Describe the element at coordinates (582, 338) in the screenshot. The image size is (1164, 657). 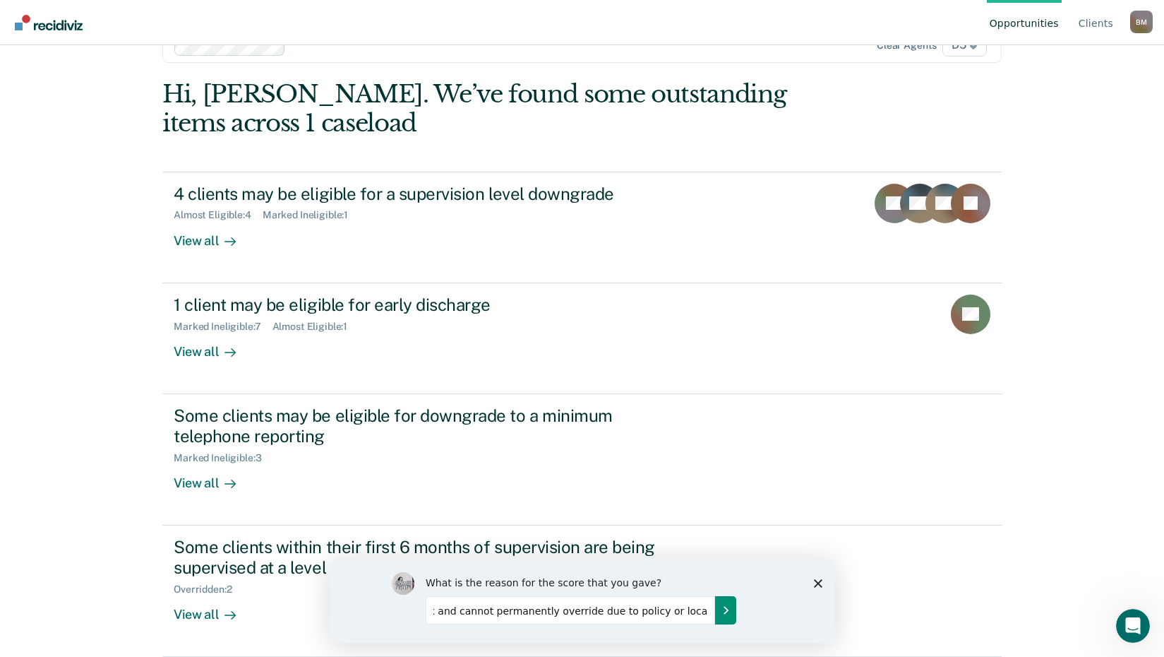
I see `a: 1 client may be eligible for early dischargeMarked Ineligible:7Almost Eligible:1View all` at that location.